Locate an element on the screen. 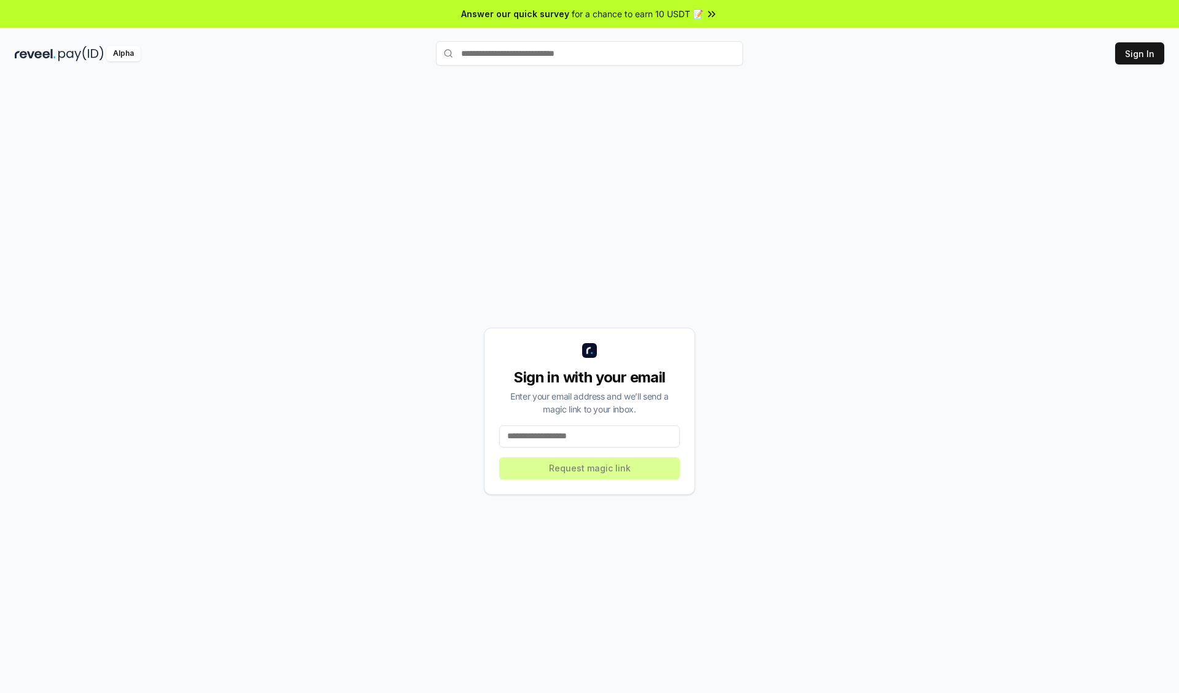 The height and width of the screenshot is (693, 1179). div: Alpha is located at coordinates (123, 53).